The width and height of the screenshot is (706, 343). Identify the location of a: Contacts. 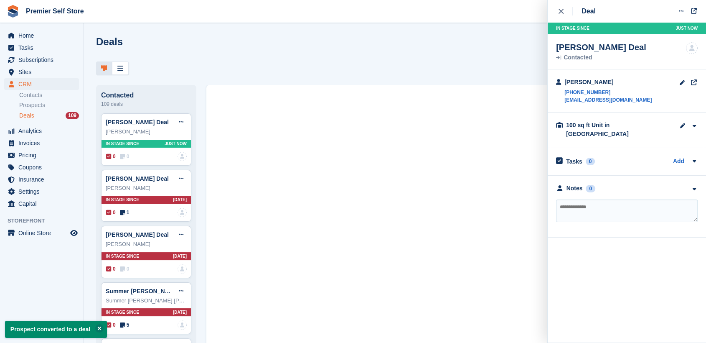
(49, 95).